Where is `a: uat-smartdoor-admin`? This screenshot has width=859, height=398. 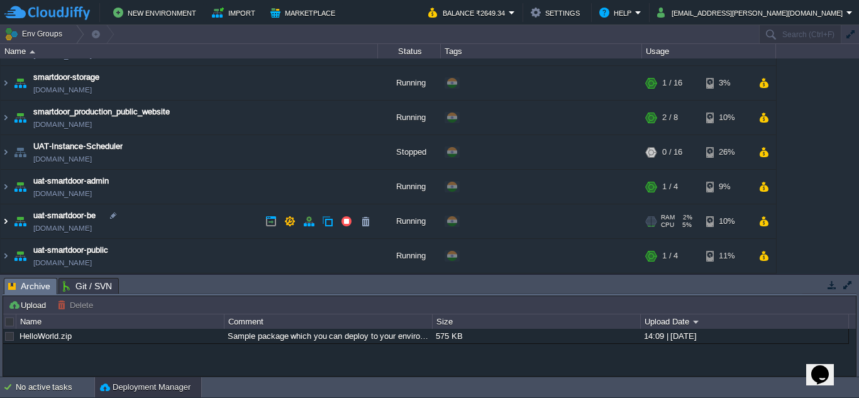 a: uat-smartdoor-admin is located at coordinates (71, 181).